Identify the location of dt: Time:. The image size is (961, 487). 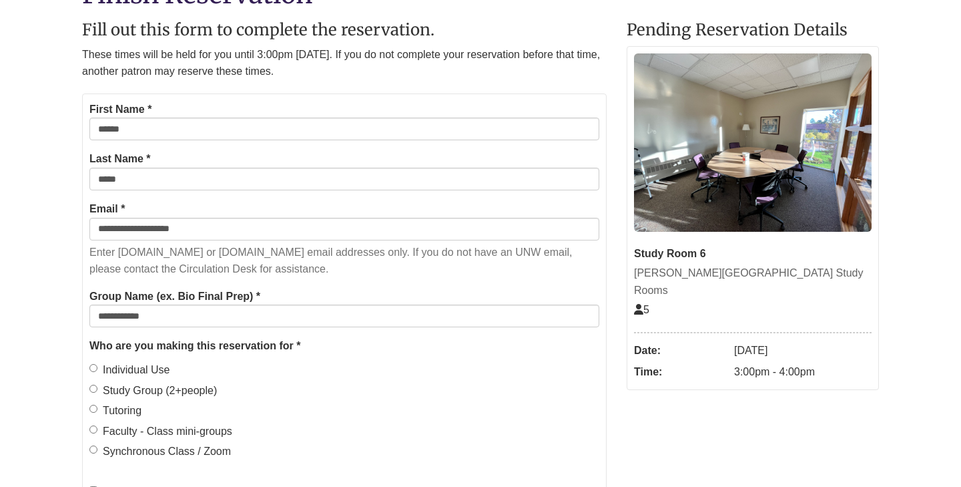
(681, 372).